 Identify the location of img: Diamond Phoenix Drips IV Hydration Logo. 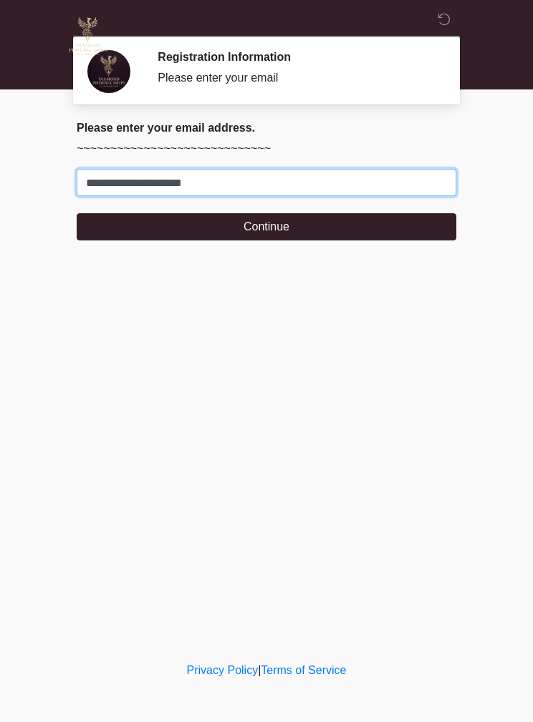
(88, 37).